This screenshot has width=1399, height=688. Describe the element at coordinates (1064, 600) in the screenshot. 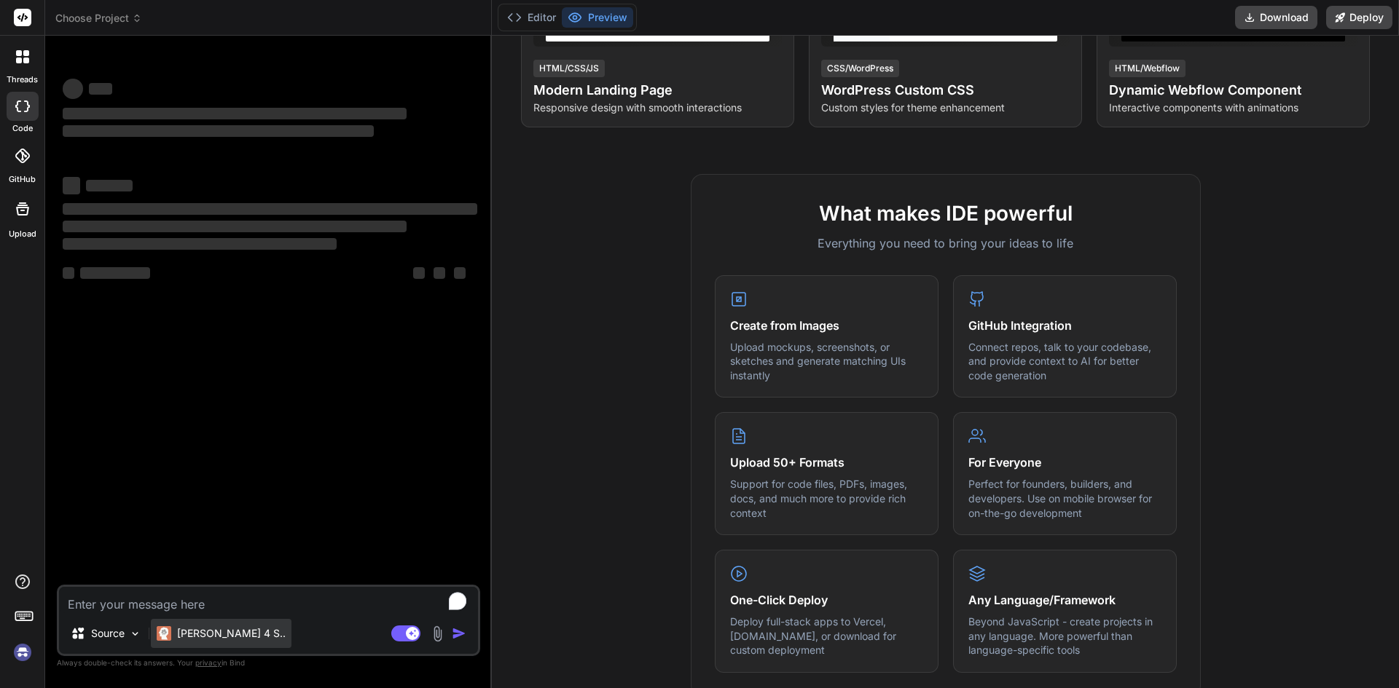

I see `h4: Any Language/Framework` at that location.